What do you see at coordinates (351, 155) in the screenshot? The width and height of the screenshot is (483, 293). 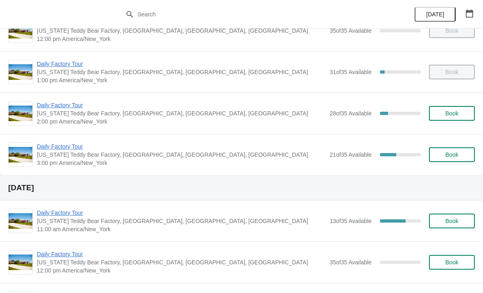 I see `span: 21 of 35 Available` at bounding box center [351, 155].